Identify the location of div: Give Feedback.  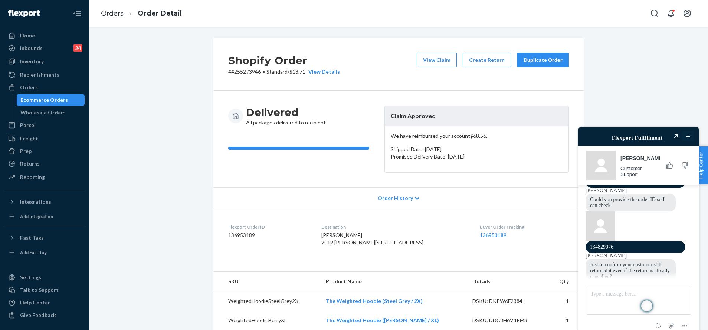
(38, 316).